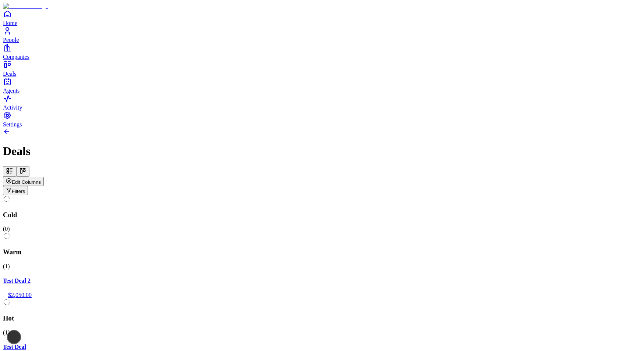 Image resolution: width=631 pixels, height=351 pixels. I want to click on h4: Test Deal, so click(316, 347).